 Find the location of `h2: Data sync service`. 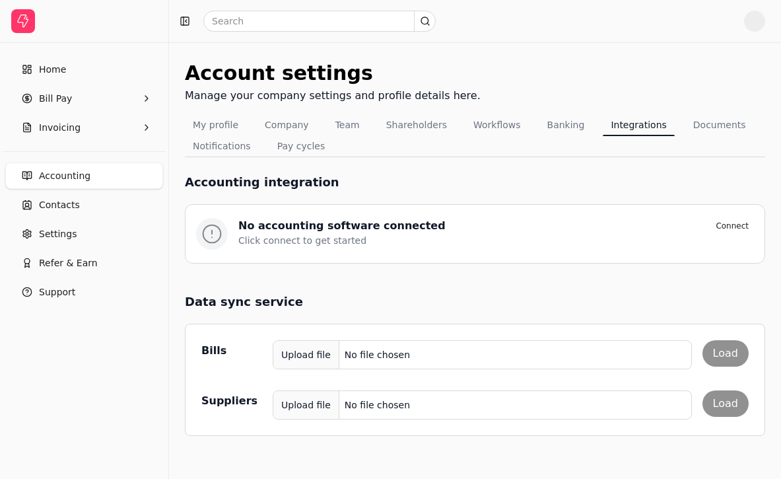

h2: Data sync service is located at coordinates (475, 301).